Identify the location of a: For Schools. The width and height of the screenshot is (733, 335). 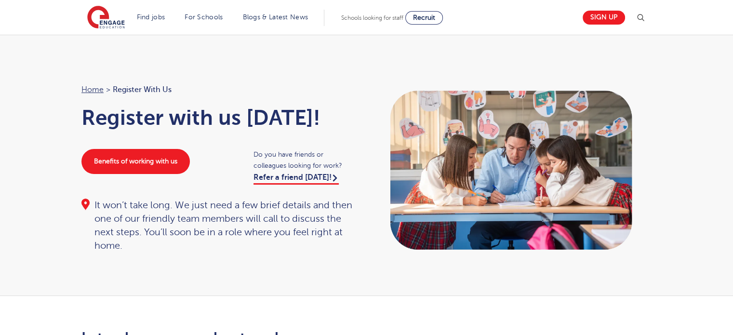
(203, 17).